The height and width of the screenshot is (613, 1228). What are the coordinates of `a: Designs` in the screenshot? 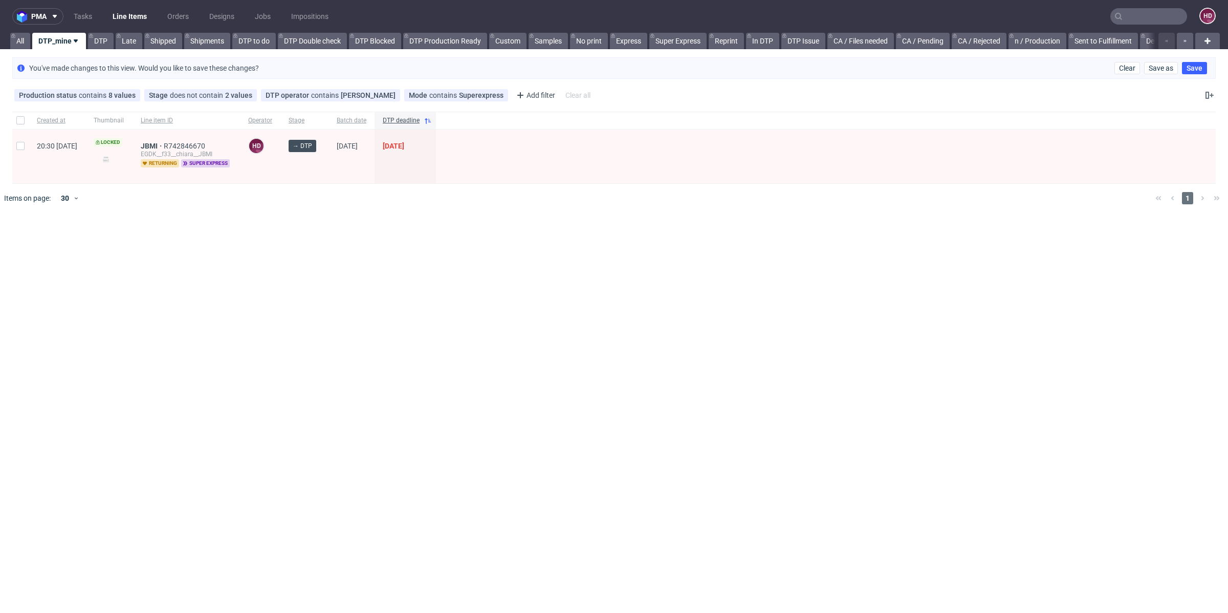 It's located at (222, 16).